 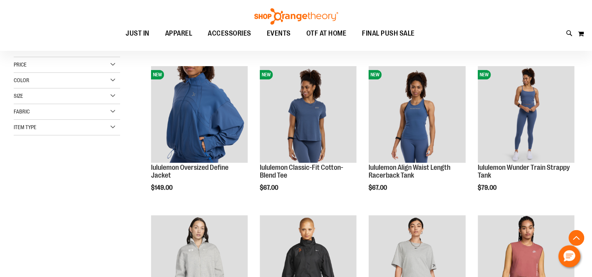 What do you see at coordinates (417, 114) in the screenshot?
I see `img: lululemon Align Waist Length Racerback Tank` at bounding box center [417, 114].